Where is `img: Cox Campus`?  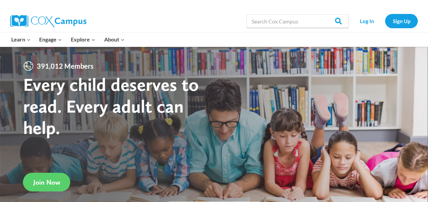 img: Cox Campus is located at coordinates (48, 21).